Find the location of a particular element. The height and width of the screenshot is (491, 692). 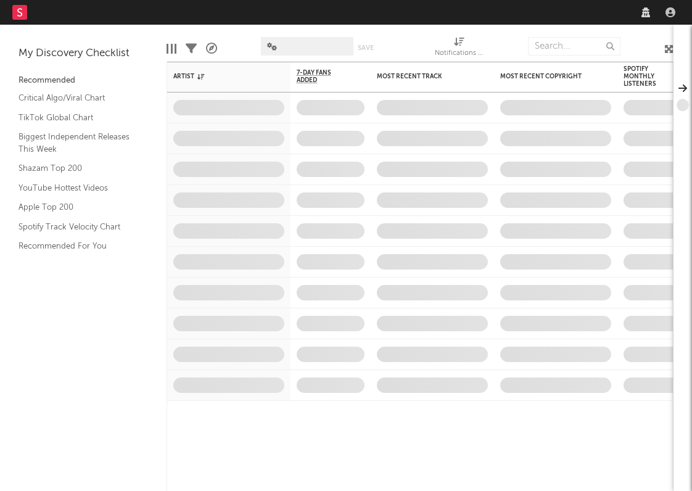

div: Most Recent Track is located at coordinates (423, 76).